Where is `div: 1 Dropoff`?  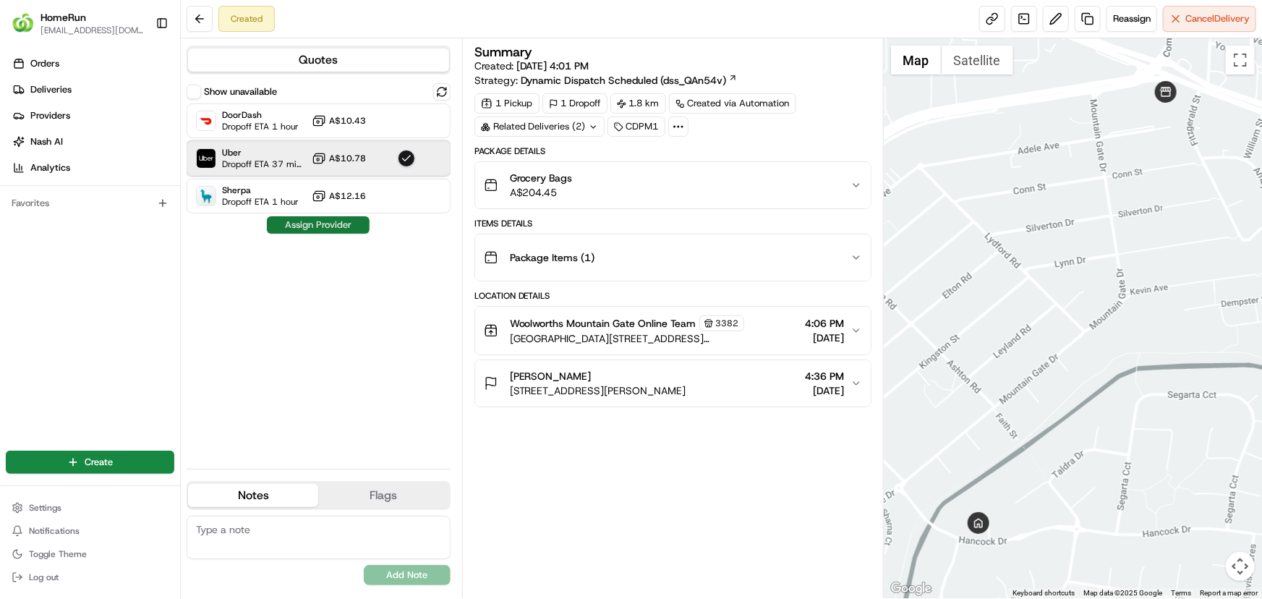
div: 1 Dropoff is located at coordinates (575, 103).